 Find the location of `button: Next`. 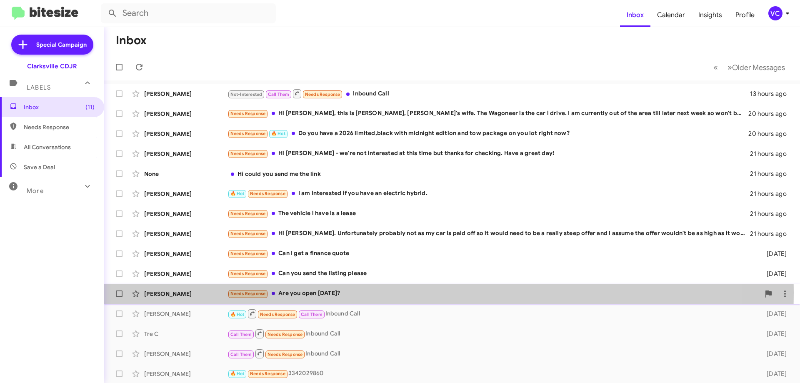

button: Next is located at coordinates (756, 67).